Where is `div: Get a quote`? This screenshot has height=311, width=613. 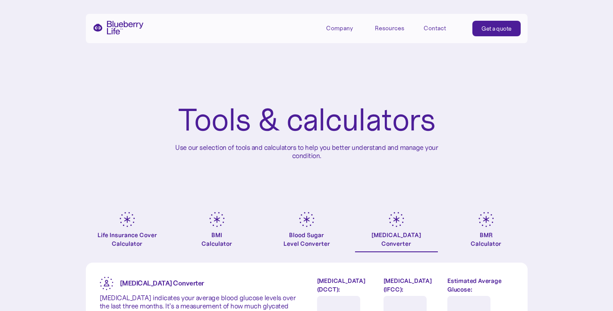
div: Get a quote is located at coordinates (496, 28).